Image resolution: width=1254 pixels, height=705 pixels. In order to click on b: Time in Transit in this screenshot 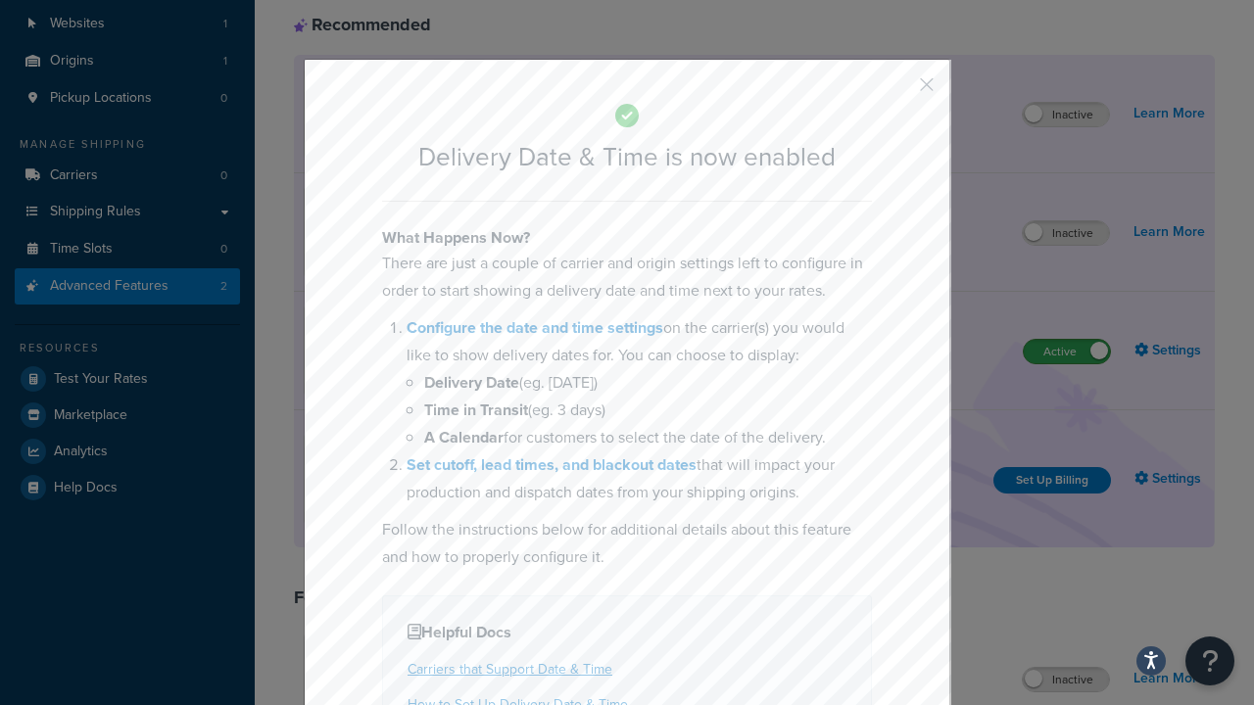, I will do `click(476, 410)`.